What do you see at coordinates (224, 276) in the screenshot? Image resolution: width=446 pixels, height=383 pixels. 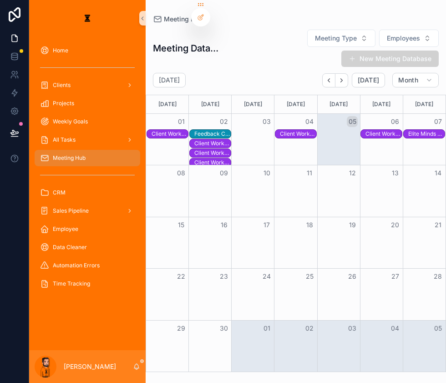 I see `button: 23` at bounding box center [224, 276].